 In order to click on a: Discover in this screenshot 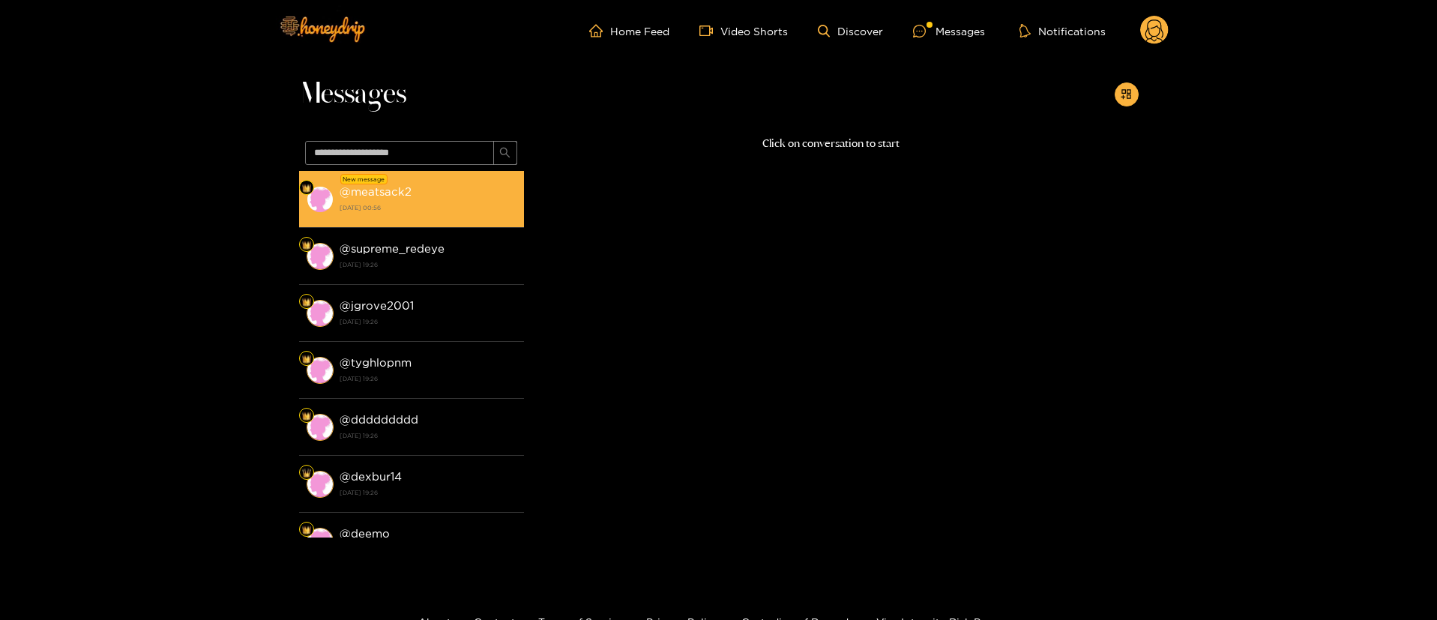, I will do `click(850, 31)`.